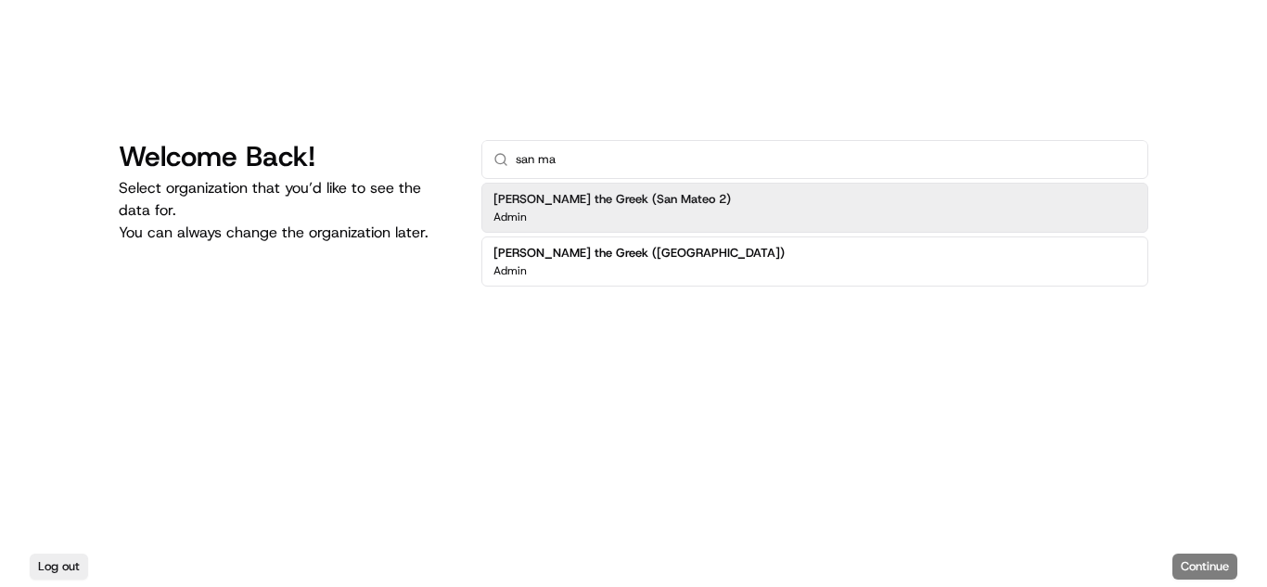 Image resolution: width=1267 pixels, height=587 pixels. What do you see at coordinates (285, 157) in the screenshot?
I see `h1: Welcome Back!` at bounding box center [285, 157].